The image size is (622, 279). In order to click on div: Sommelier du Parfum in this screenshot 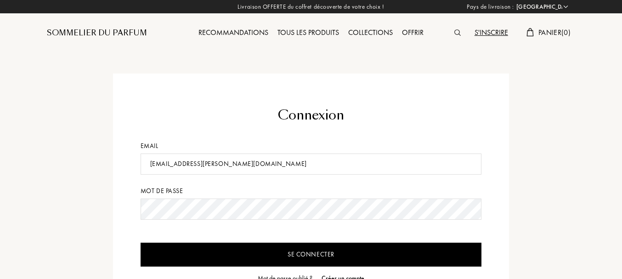, I will do `click(97, 33)`.